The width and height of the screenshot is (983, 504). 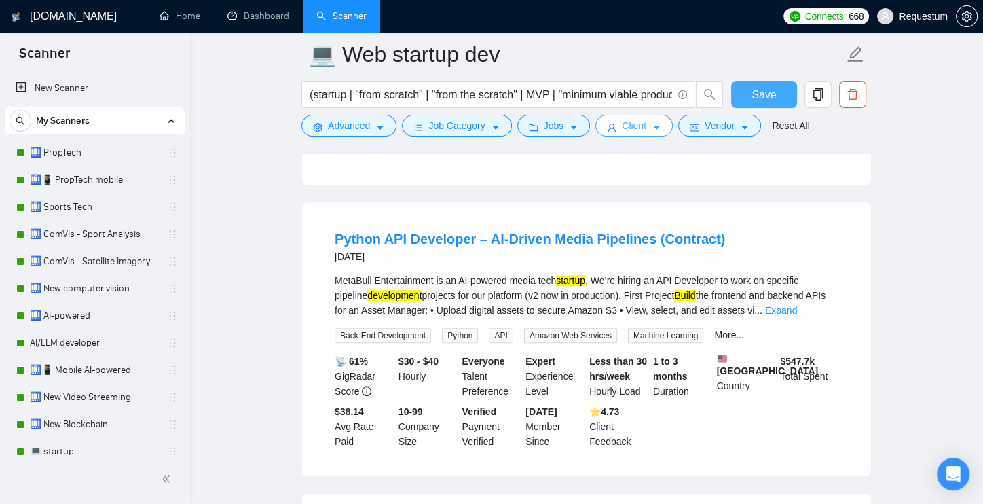 What do you see at coordinates (349, 411) in the screenshot?
I see `b: $38.14` at bounding box center [349, 411].